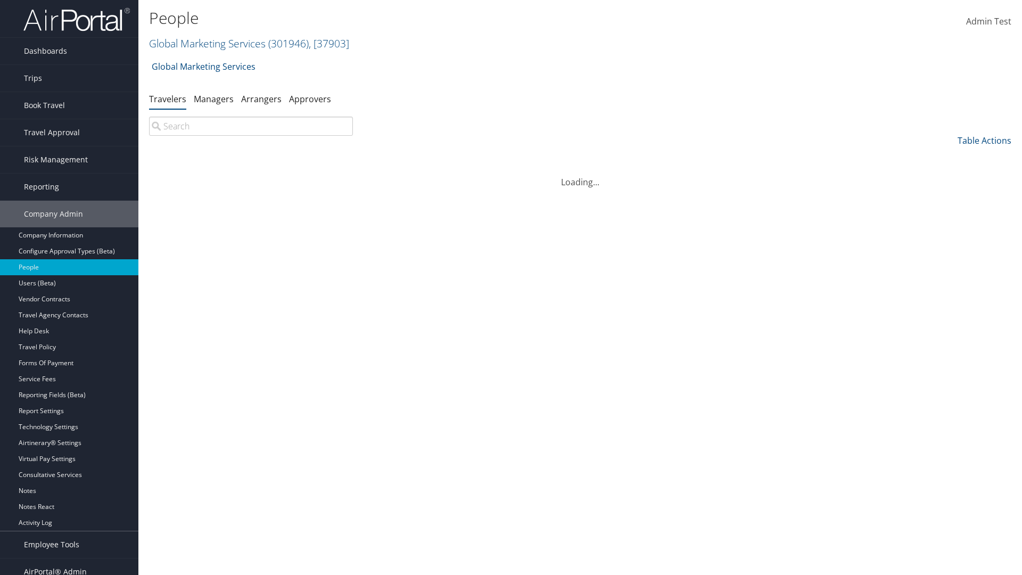 The width and height of the screenshot is (1022, 575). What do you see at coordinates (261, 99) in the screenshot?
I see `a: Arrangers` at bounding box center [261, 99].